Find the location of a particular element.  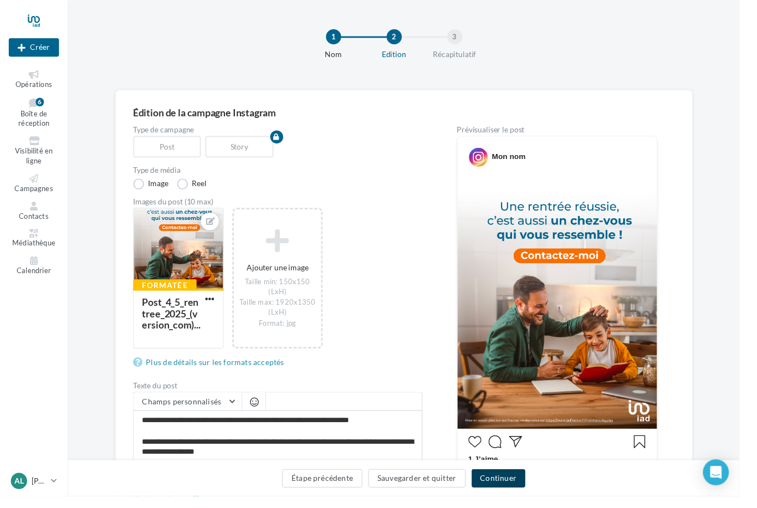

button: Continuer is located at coordinates (510, 490).